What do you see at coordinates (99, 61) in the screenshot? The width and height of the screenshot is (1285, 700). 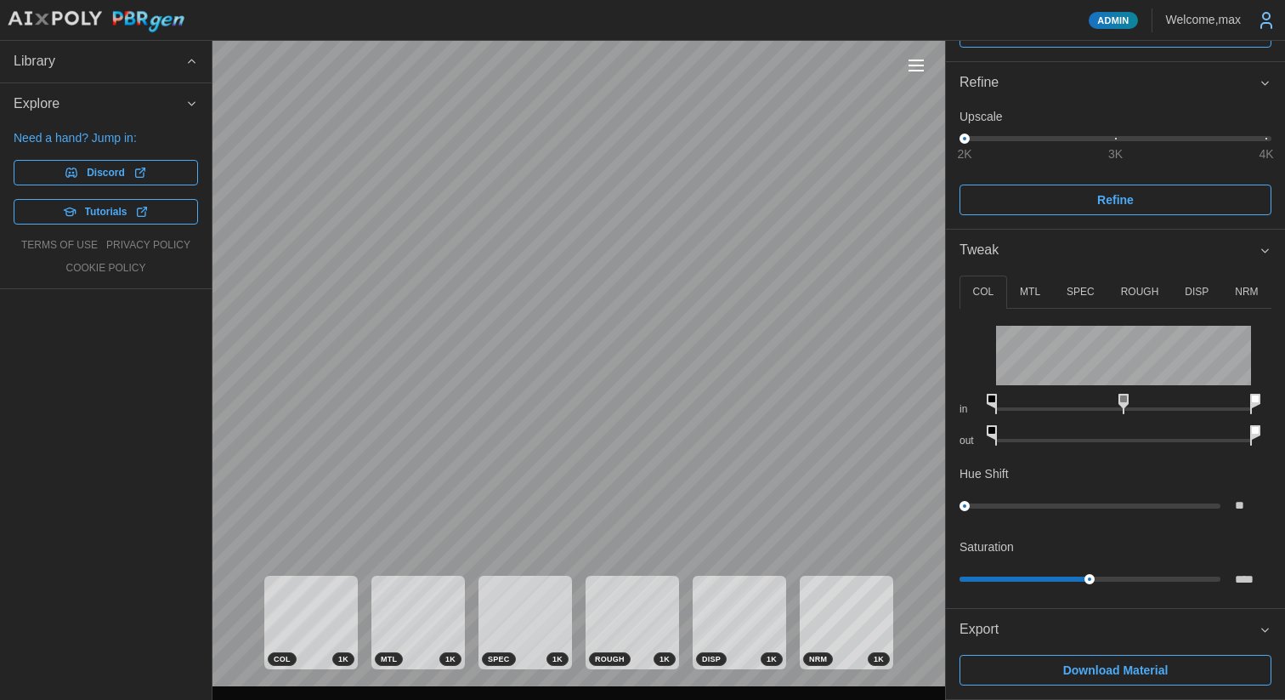 I see `span: Library` at bounding box center [99, 61].